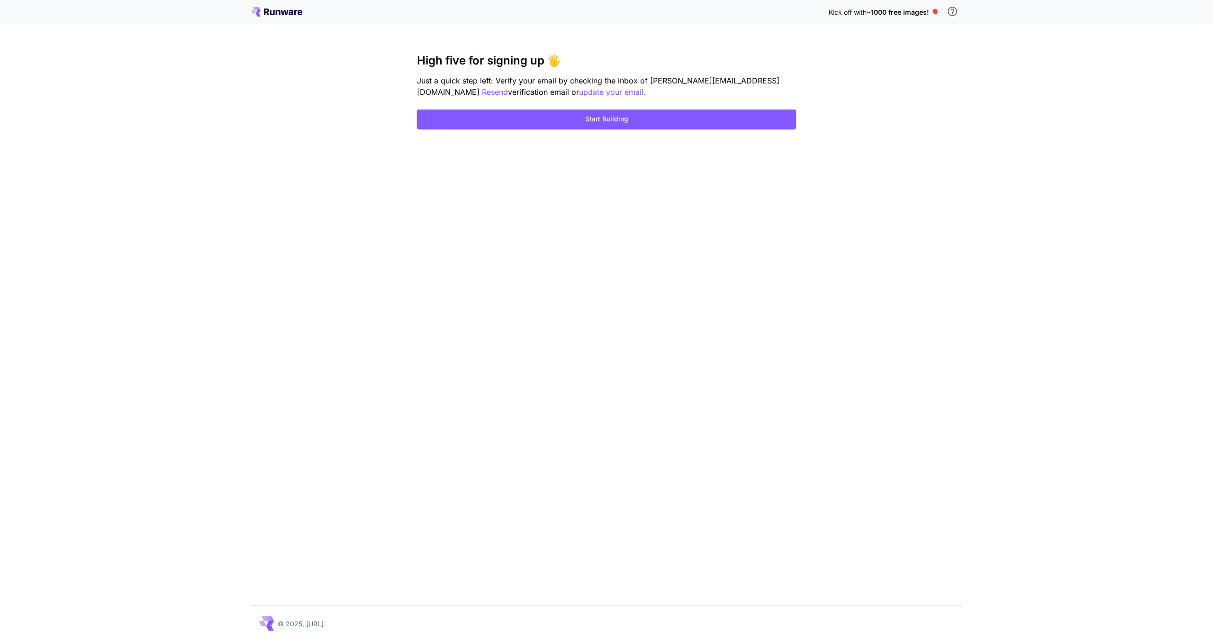  Describe the element at coordinates (544, 92) in the screenshot. I see `span: verification email or` at that location.